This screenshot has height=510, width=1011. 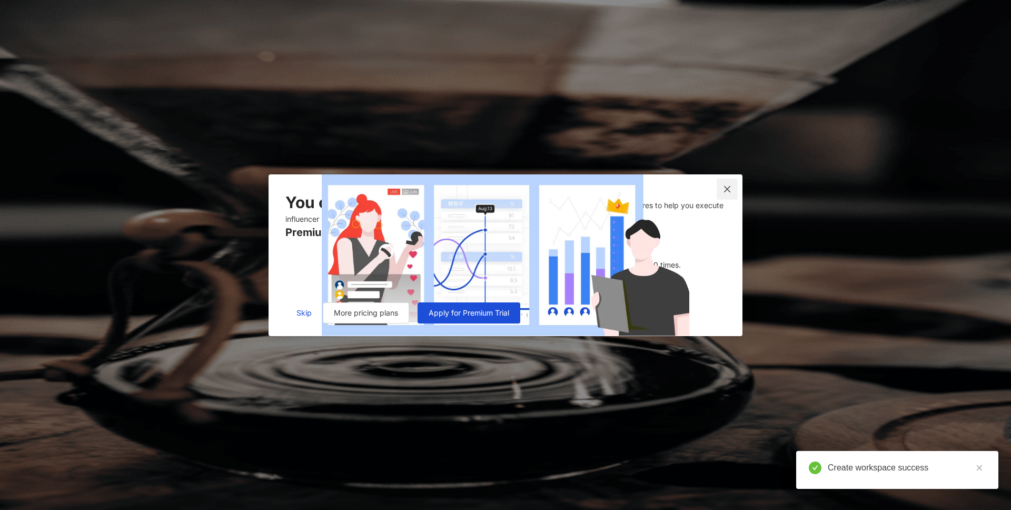 I want to click on span: close, so click(x=980, y=468).